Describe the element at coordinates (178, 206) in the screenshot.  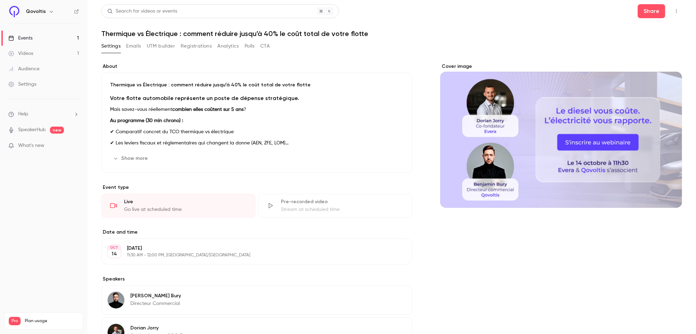
I see `div: LiveGo live at scheduled time` at that location.